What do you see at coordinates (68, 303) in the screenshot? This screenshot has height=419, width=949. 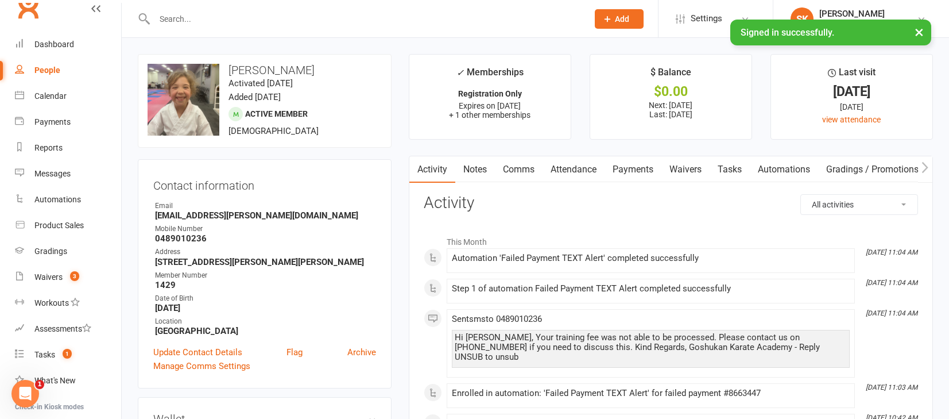 I see `a: Workouts` at bounding box center [68, 303].